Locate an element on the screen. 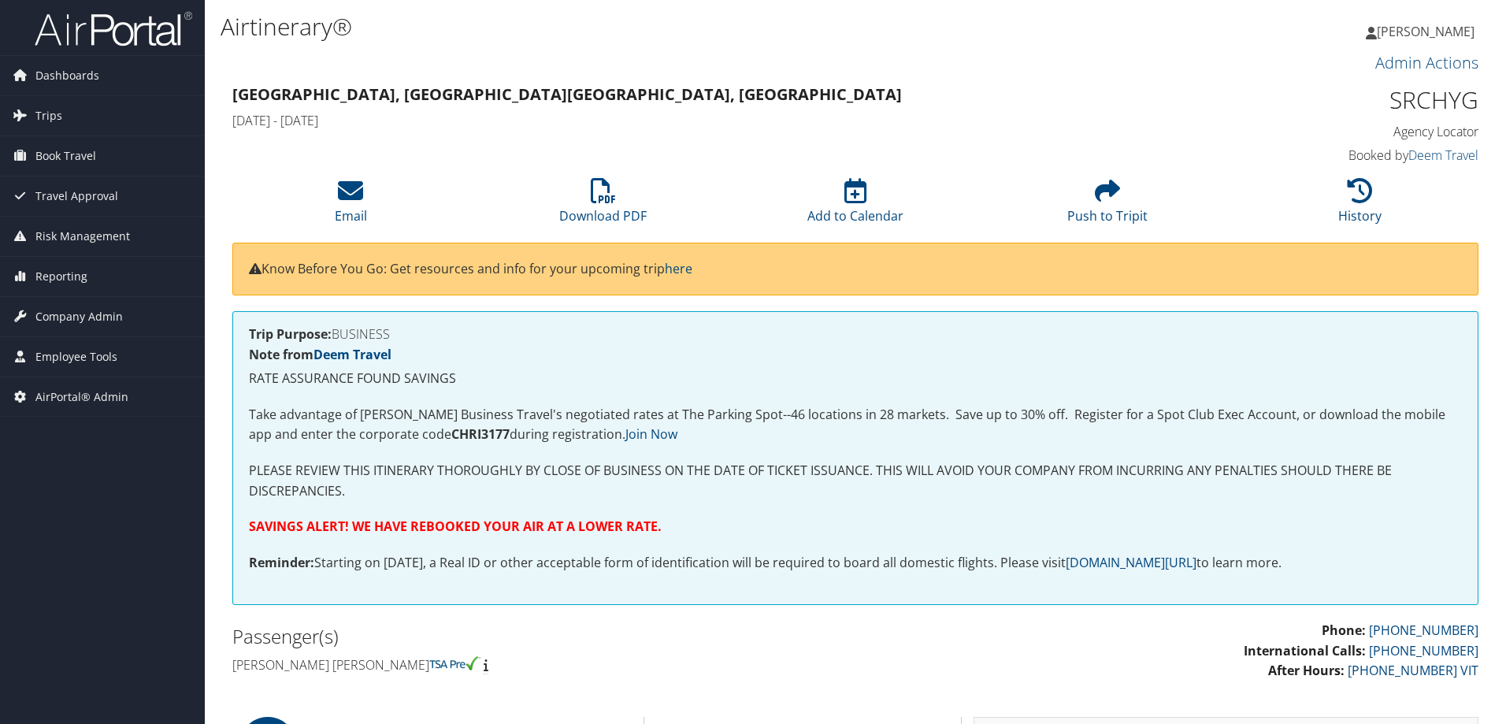 The height and width of the screenshot is (724, 1506). a: History is located at coordinates (1359, 206).